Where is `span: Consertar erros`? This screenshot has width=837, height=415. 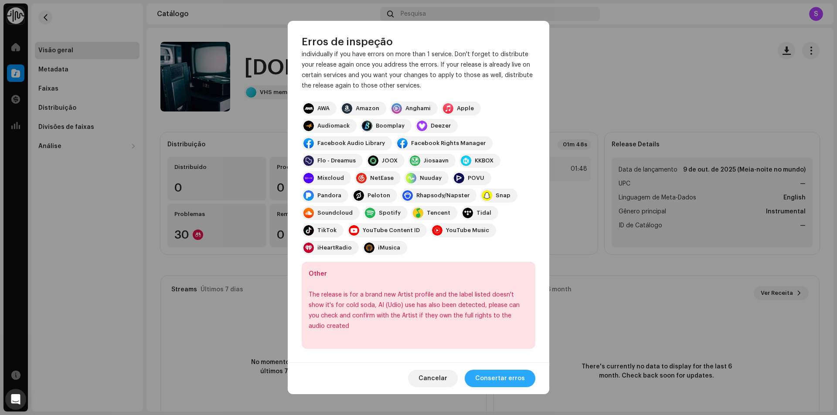
span: Consertar erros is located at coordinates (500, 379).